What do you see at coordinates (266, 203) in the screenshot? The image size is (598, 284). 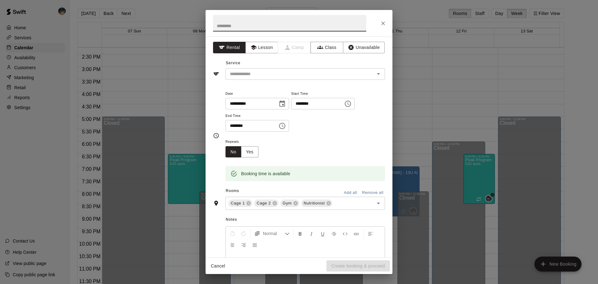 I see `div: Cage 2` at bounding box center [266, 203].